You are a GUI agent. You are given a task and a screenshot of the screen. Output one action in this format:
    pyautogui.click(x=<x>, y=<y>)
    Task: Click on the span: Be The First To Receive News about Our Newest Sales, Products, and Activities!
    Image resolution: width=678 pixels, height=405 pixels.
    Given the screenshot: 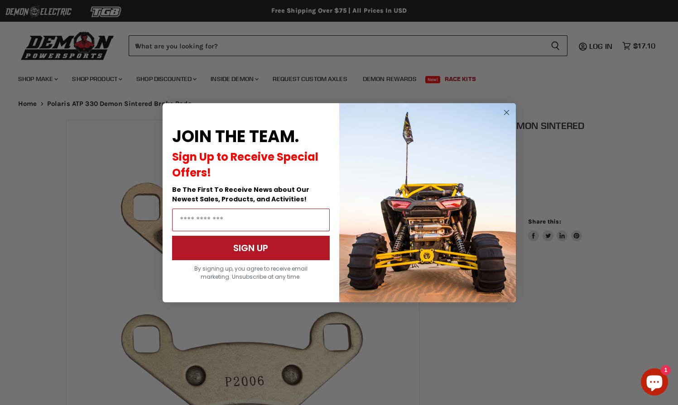 What is the action you would take?
    pyautogui.click(x=240, y=194)
    